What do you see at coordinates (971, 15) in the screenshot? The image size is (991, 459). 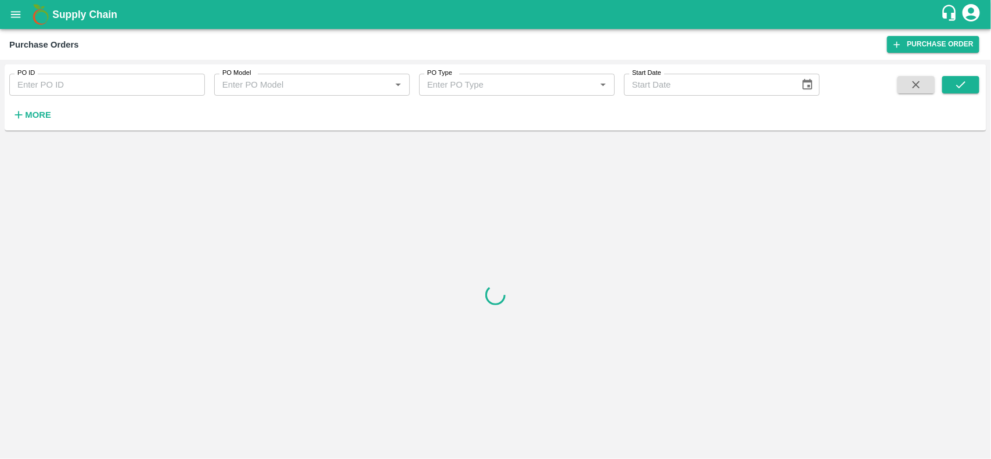 I see `div: account of current user` at bounding box center [971, 15].